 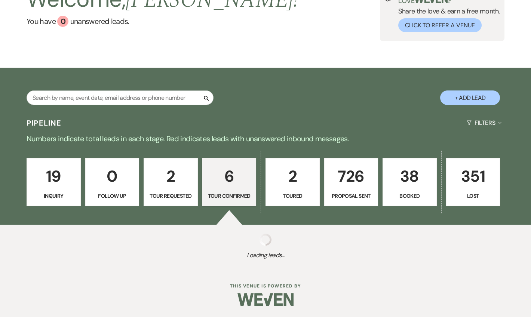 What do you see at coordinates (410, 182) in the screenshot?
I see `a: 38Booked` at bounding box center [410, 182].